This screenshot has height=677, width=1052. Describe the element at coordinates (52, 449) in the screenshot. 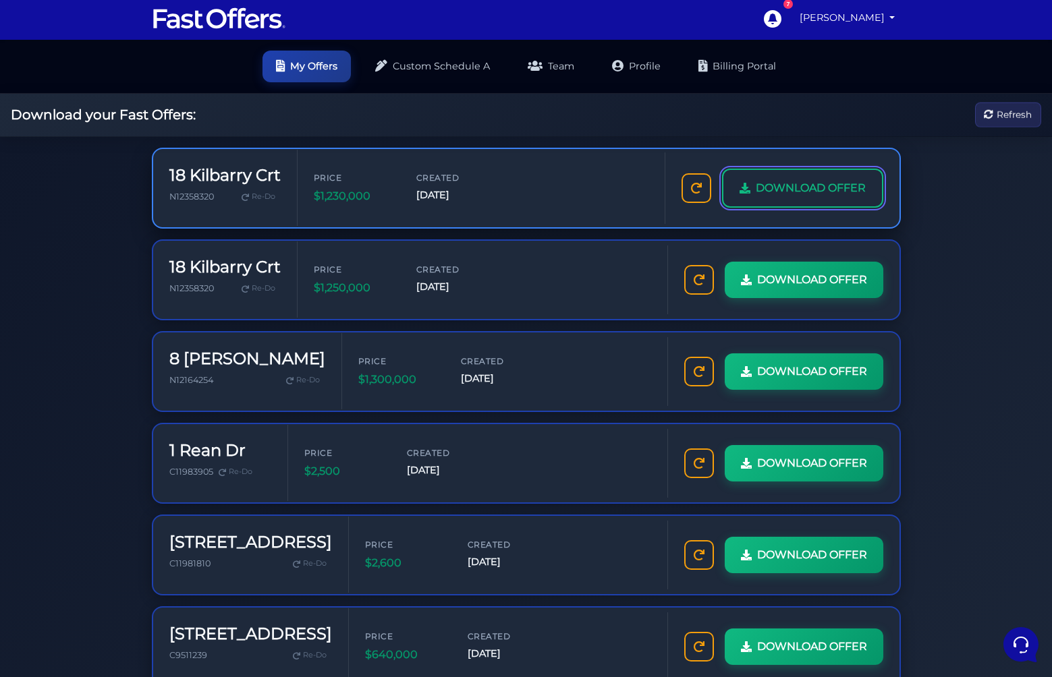

I see `button: Home` at that location.